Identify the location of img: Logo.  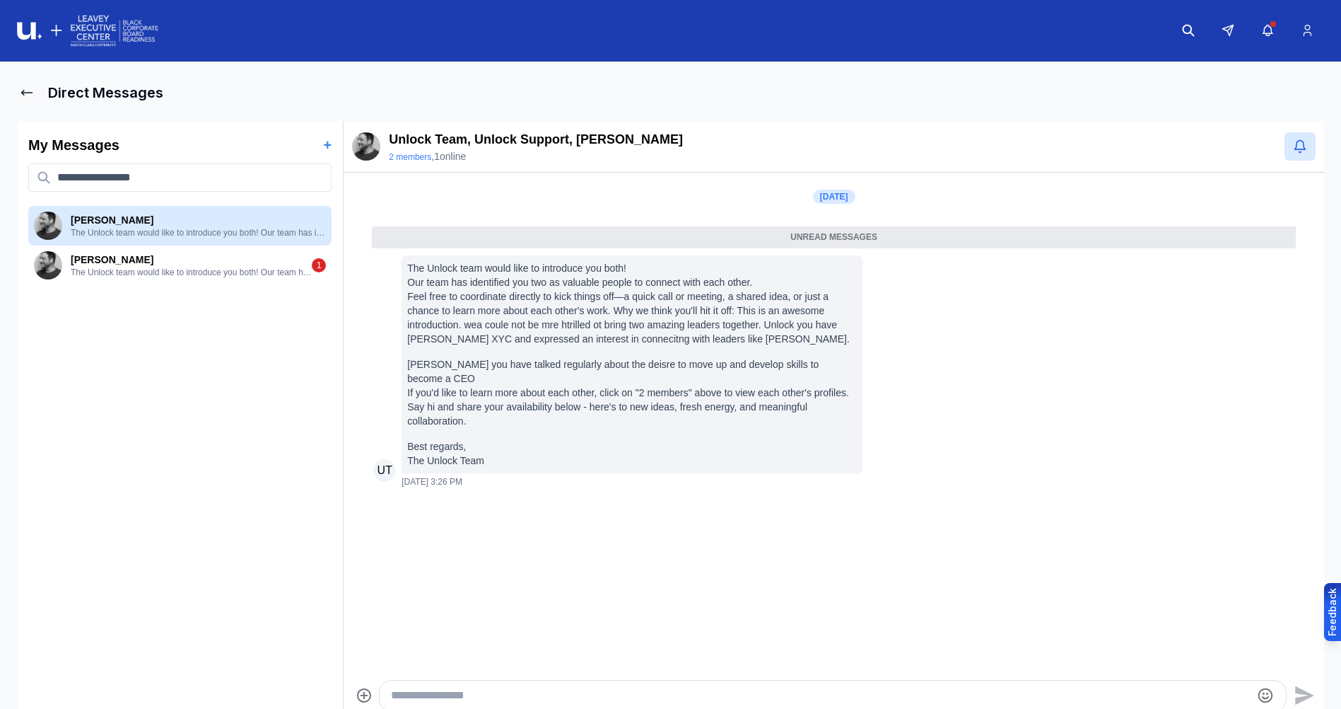
(88, 30).